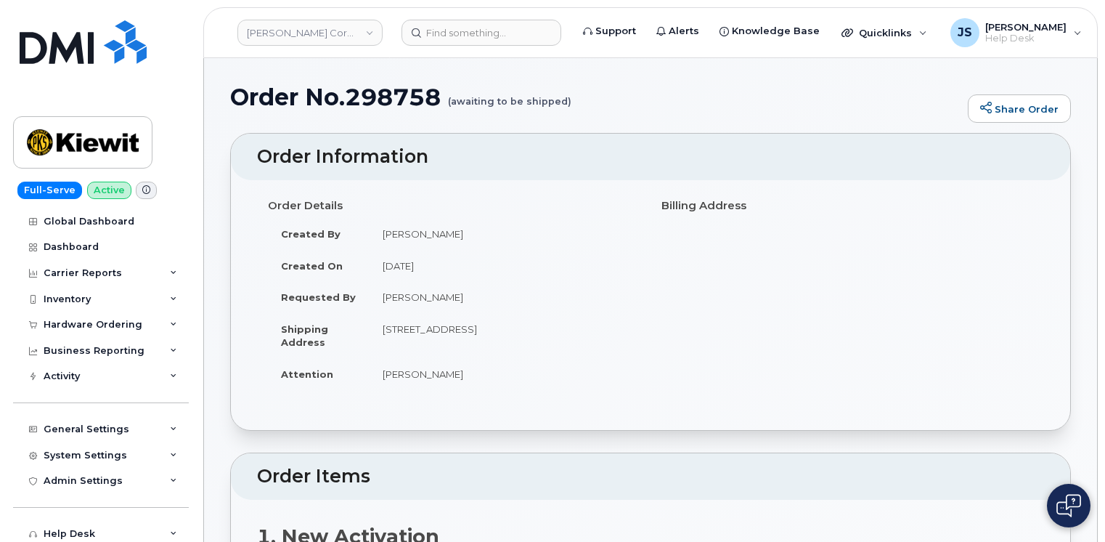 The image size is (1105, 542). Describe the element at coordinates (311, 234) in the screenshot. I see `strong: Created By` at that location.